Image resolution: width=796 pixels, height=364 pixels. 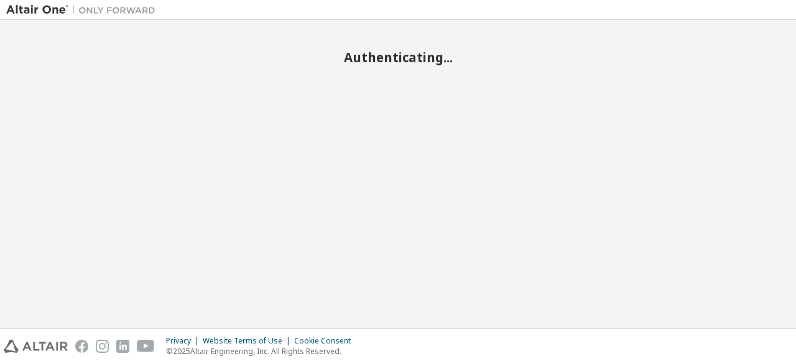 I want to click on img: Altair One, so click(x=84, y=10).